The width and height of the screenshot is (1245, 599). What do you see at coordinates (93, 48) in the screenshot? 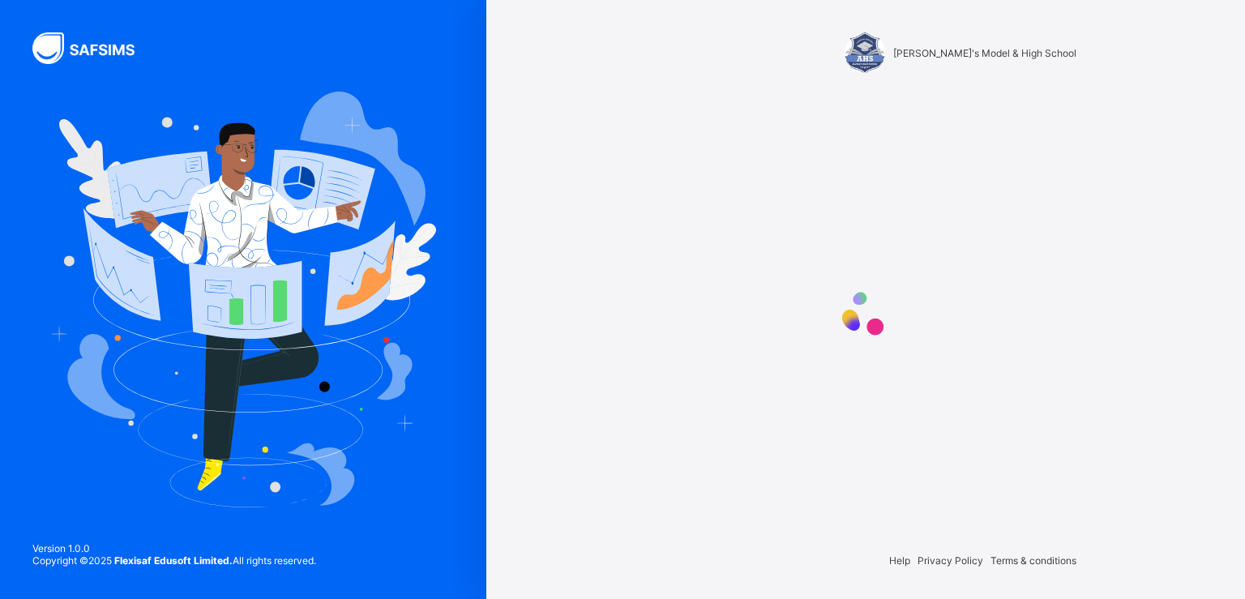
I see `img: SAFSIMS Logo` at bounding box center [93, 48].